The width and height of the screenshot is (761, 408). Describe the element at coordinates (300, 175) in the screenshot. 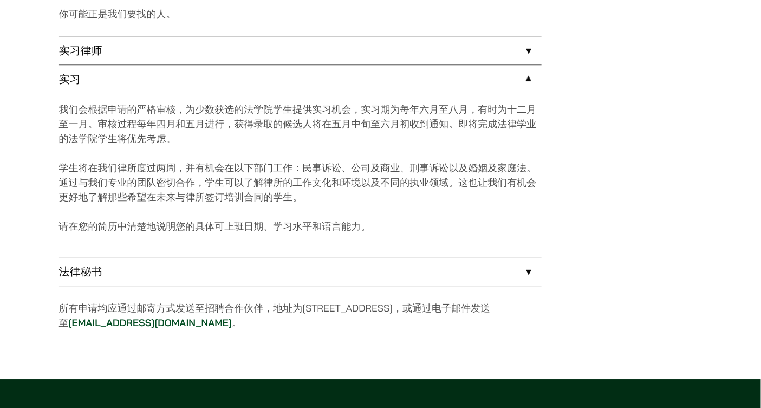

I see `div: 实习` at that location.